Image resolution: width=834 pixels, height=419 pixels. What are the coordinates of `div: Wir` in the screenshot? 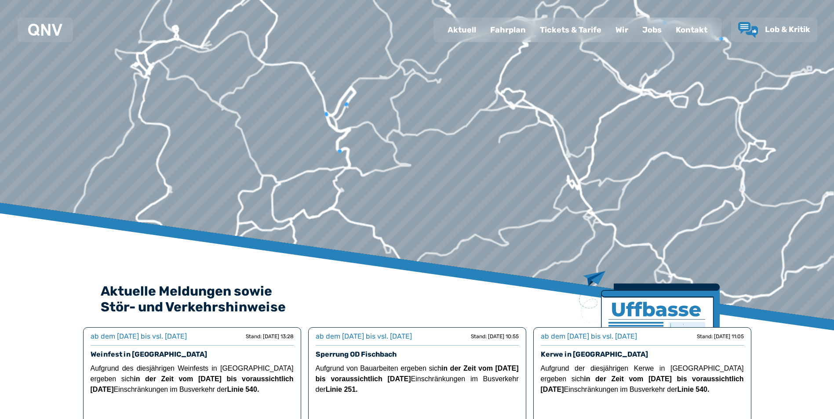 It's located at (622, 30).